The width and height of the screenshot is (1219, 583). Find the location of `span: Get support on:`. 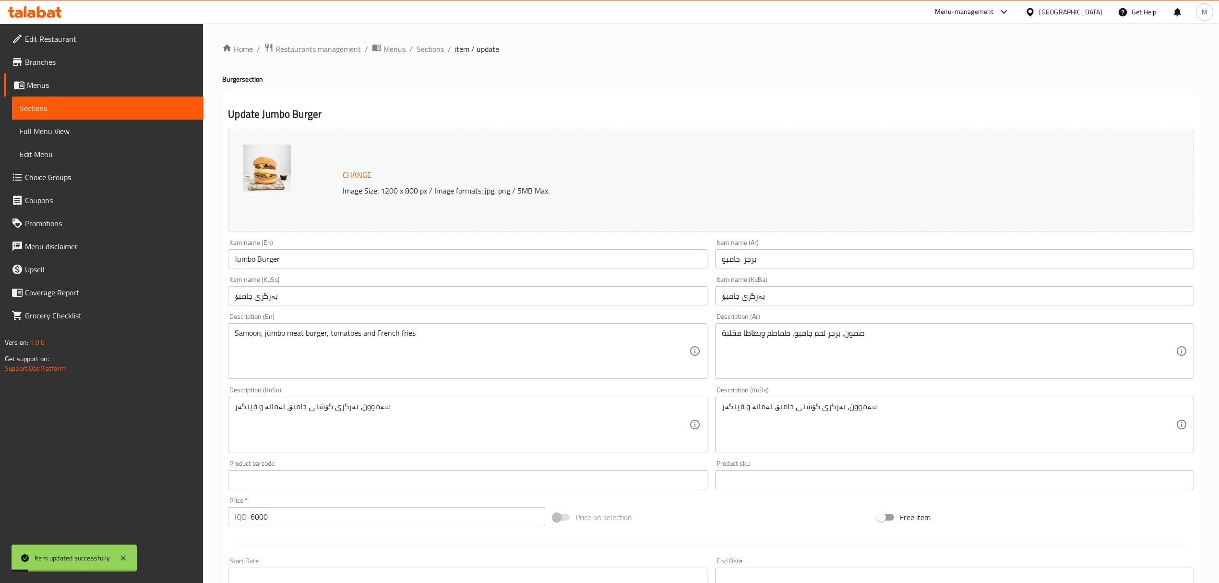

span: Get support on: is located at coordinates (27, 358).